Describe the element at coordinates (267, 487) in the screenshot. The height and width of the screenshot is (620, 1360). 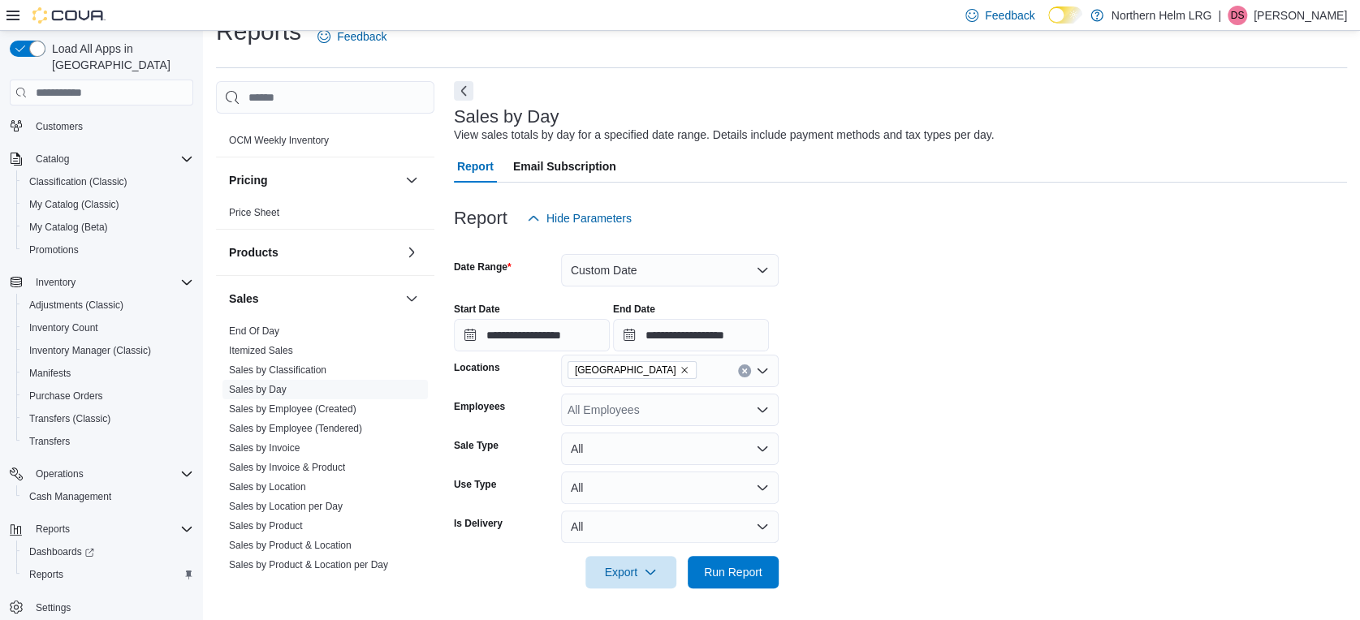
I see `a: Sales by Location` at that location.